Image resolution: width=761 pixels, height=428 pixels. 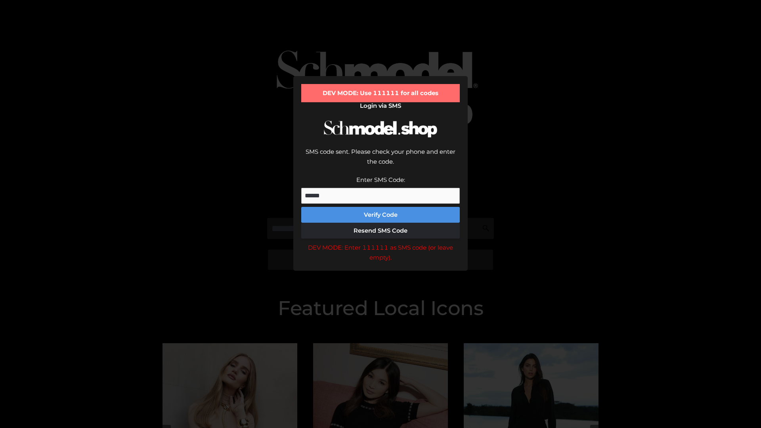 I want to click on h2: Login via SMS, so click(x=380, y=106).